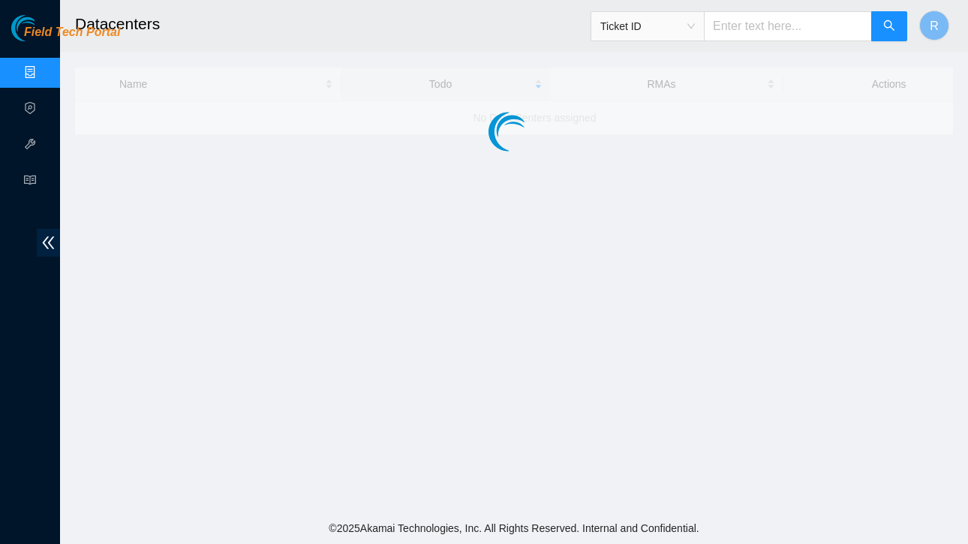 The height and width of the screenshot is (544, 968). What do you see at coordinates (788, 26) in the screenshot?
I see `input: Enter text here...` at bounding box center [788, 26].